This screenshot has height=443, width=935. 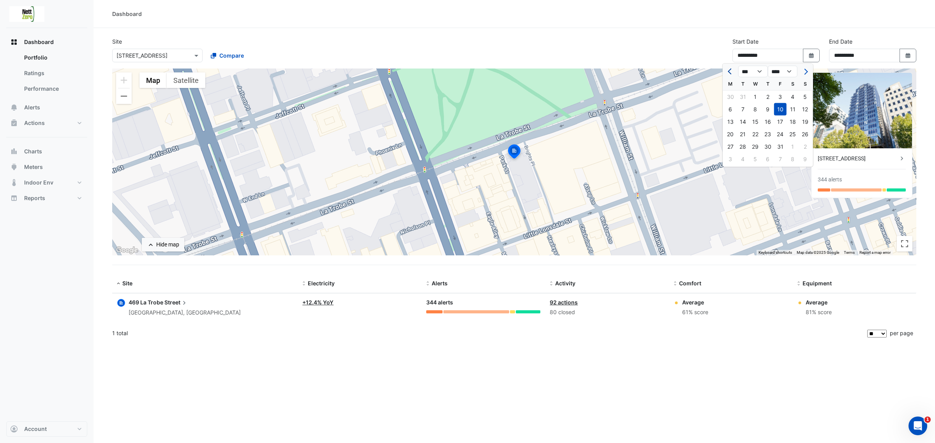 What do you see at coordinates (755, 134) in the screenshot?
I see `div: 22` at bounding box center [755, 134].